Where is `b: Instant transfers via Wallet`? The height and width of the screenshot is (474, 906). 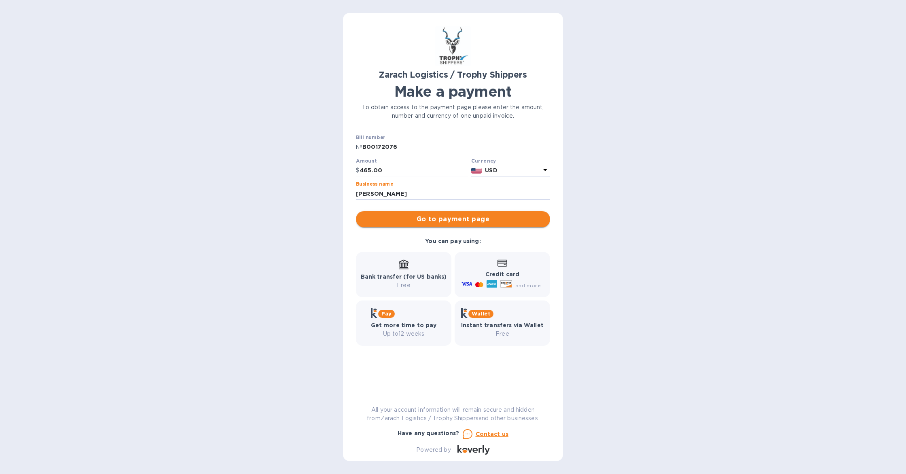
b: Instant transfers via Wallet is located at coordinates (502, 325).